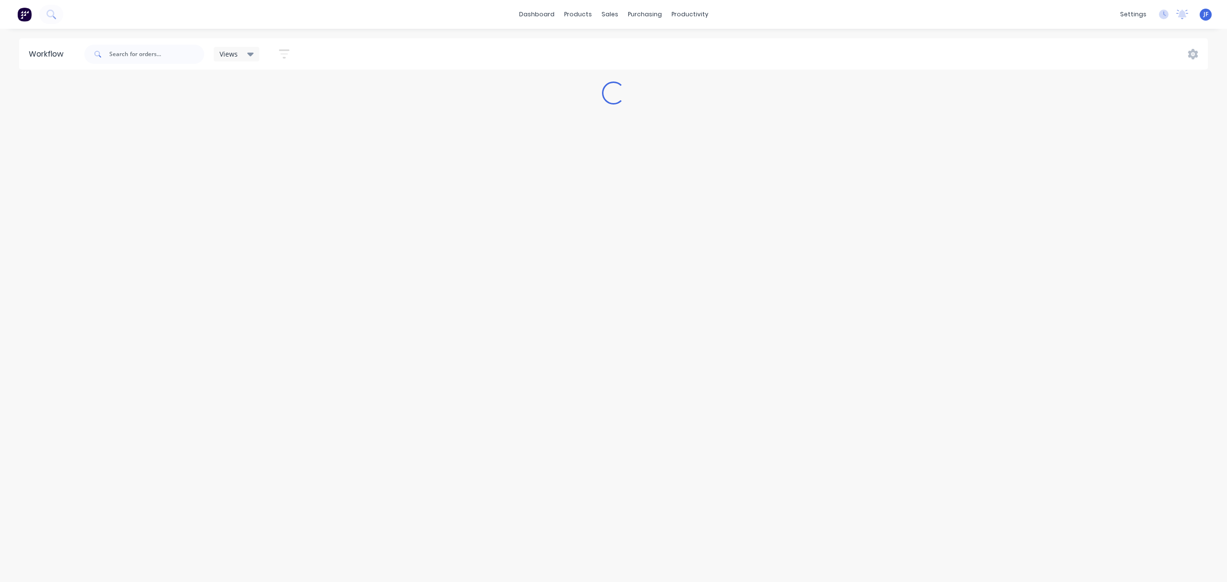  Describe the element at coordinates (24, 14) in the screenshot. I see `img: Factory` at that location.